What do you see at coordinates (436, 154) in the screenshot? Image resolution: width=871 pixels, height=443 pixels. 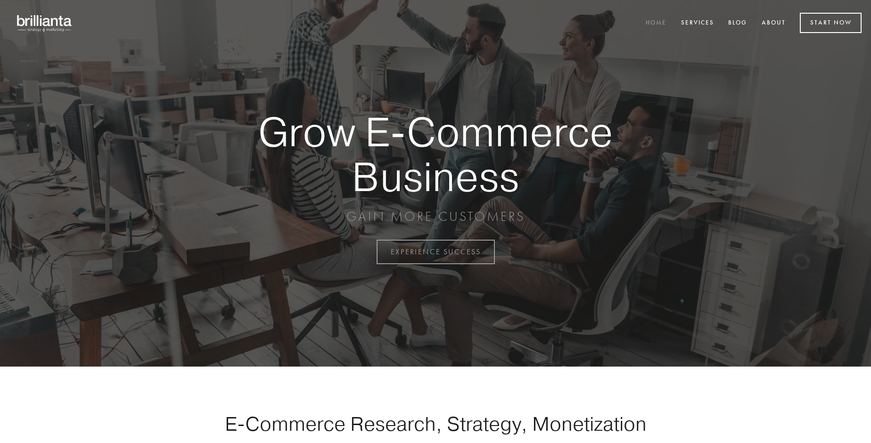 I see `strong: Grow E-Commerce Business` at bounding box center [436, 154].